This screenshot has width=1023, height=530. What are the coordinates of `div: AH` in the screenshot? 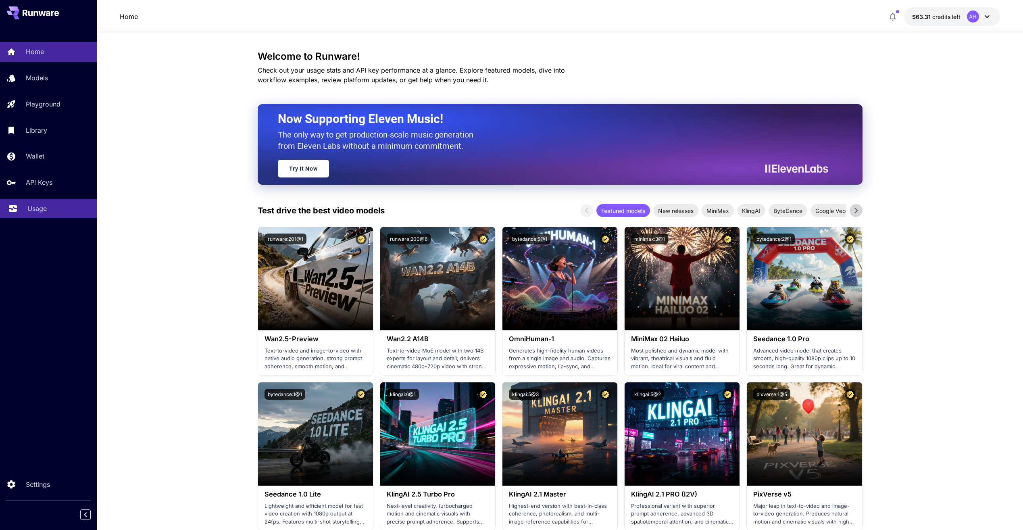 It's located at (973, 17).